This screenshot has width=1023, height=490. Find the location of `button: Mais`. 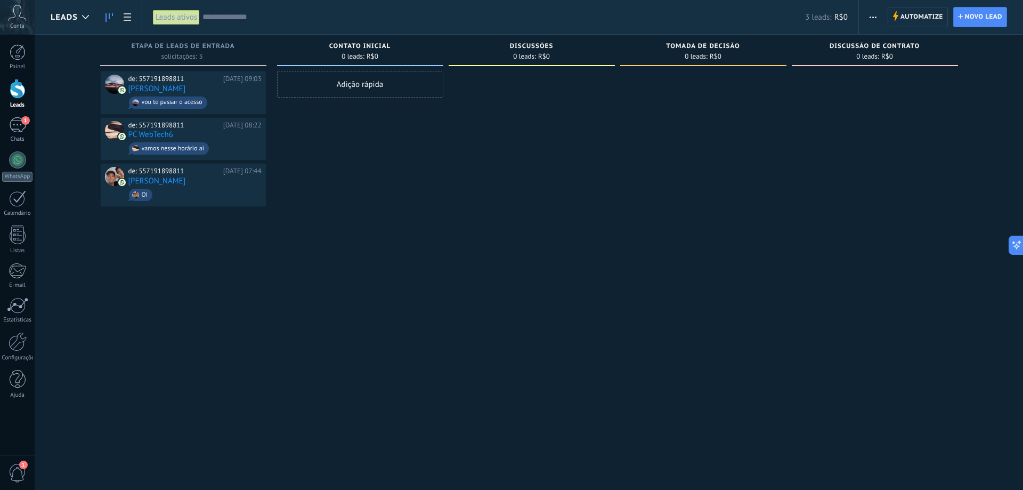

button: Mais is located at coordinates (873, 17).